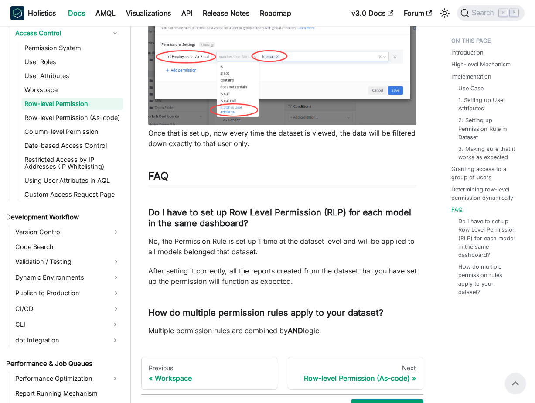  Describe the element at coordinates (72, 194) in the screenshot. I see `a: Custom Access Request Page` at that location.